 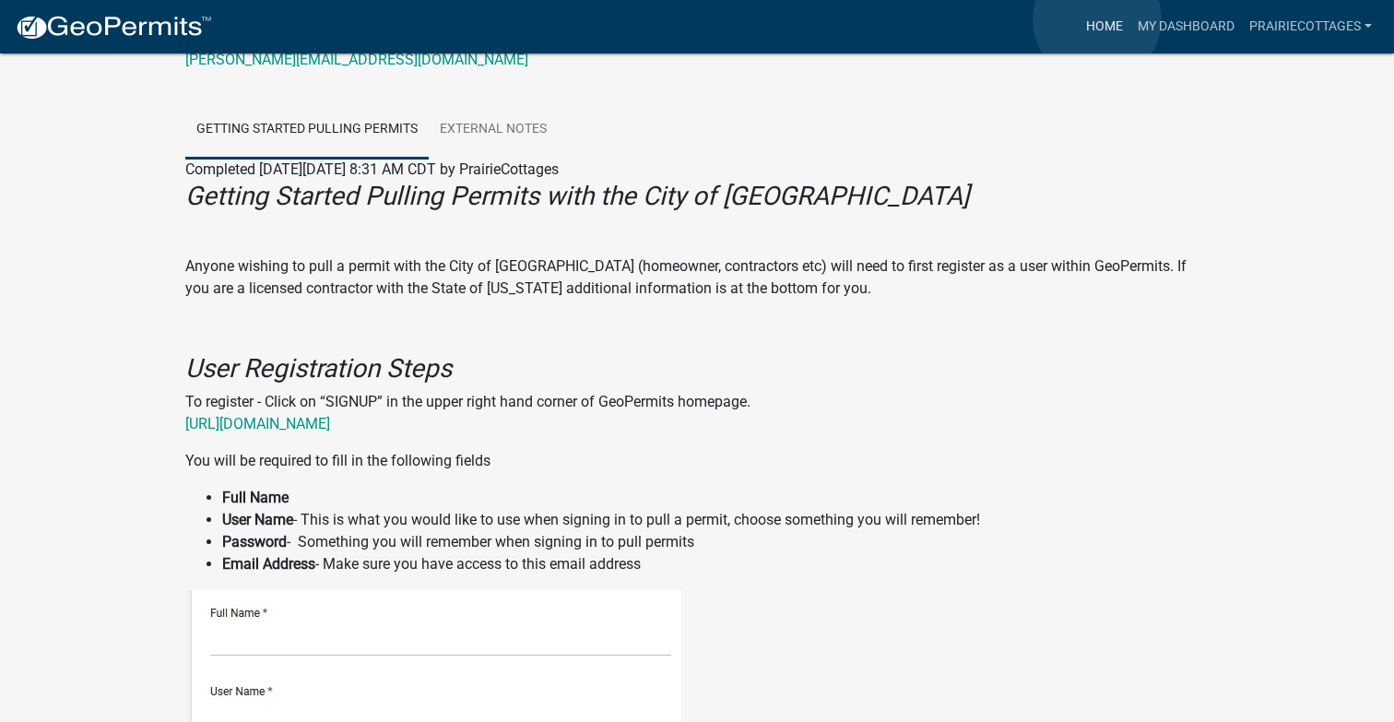 I want to click on a: My Dashboard, so click(x=1186, y=27).